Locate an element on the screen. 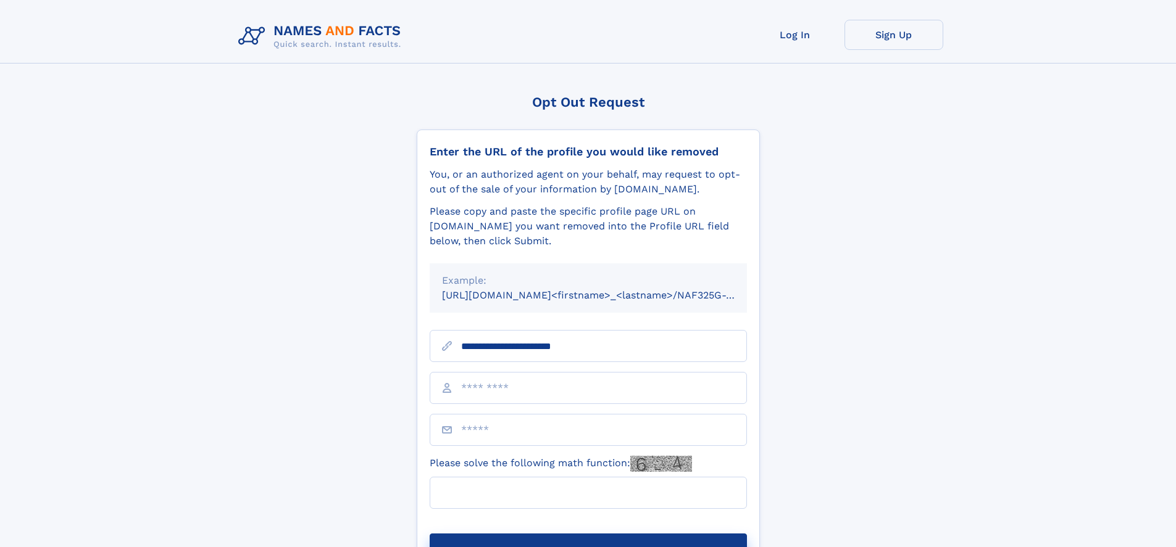 Image resolution: width=1176 pixels, height=547 pixels. img: Logo Names and Facts is located at coordinates (322, 36).